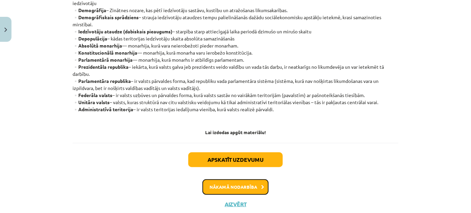  What do you see at coordinates (235, 132) in the screenshot?
I see `strong: Lai izdodas apgūt materiālu!` at bounding box center [235, 132].